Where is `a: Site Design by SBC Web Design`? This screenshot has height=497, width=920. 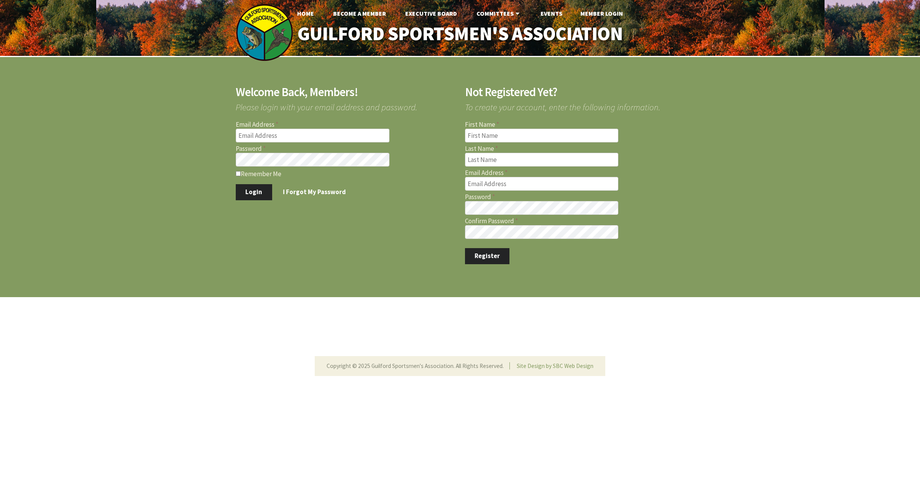 a: Site Design by SBC Web Design is located at coordinates (555, 366).